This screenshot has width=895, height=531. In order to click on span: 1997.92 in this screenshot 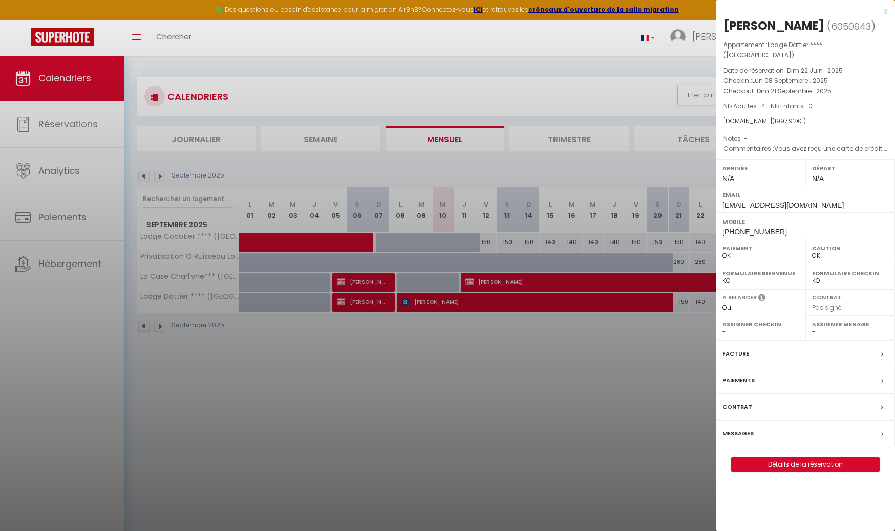, I will do `click(785, 121)`.